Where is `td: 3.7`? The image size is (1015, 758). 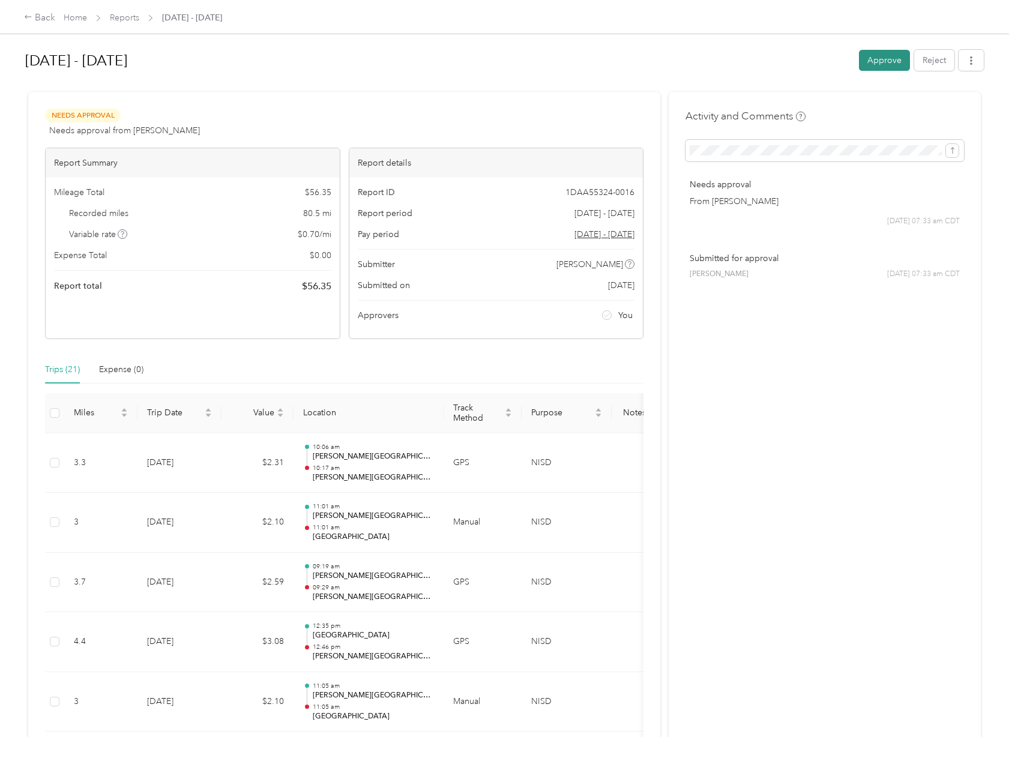 td: 3.7 is located at coordinates (101, 583).